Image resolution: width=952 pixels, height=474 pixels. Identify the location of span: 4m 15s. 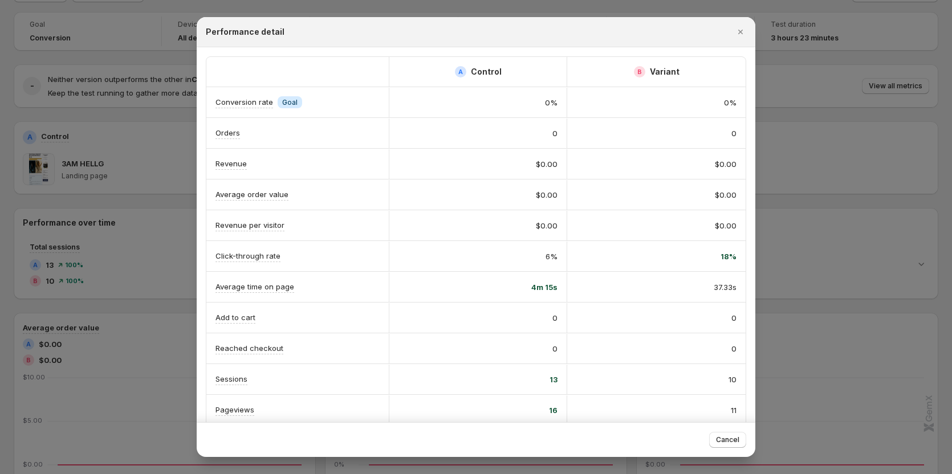
(544, 287).